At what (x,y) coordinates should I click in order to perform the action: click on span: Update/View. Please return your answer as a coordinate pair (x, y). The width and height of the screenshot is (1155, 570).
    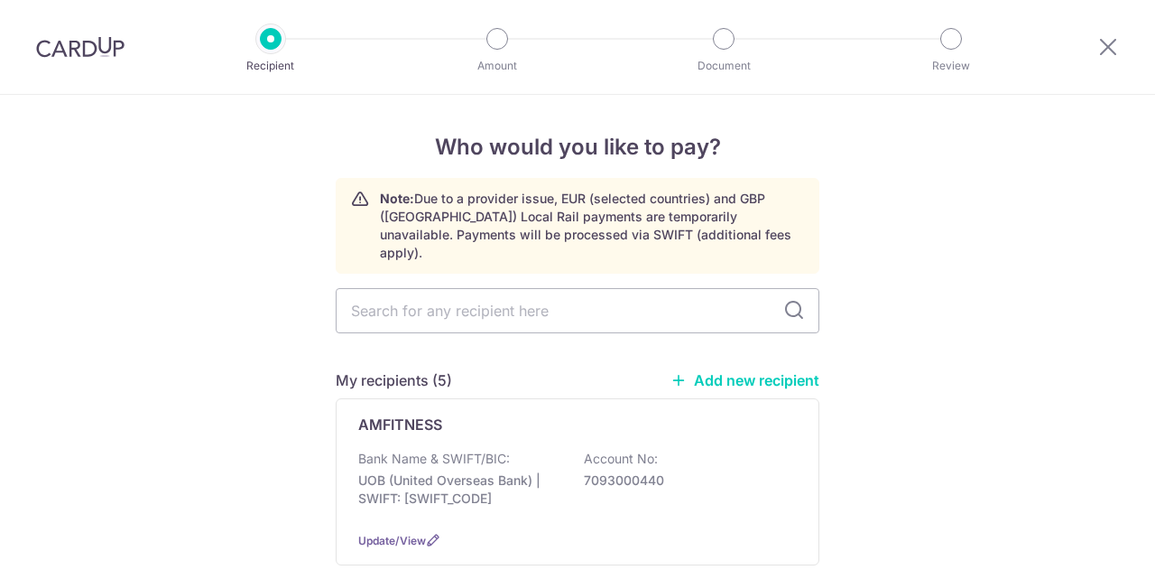
    Looking at the image, I should click on (392, 540).